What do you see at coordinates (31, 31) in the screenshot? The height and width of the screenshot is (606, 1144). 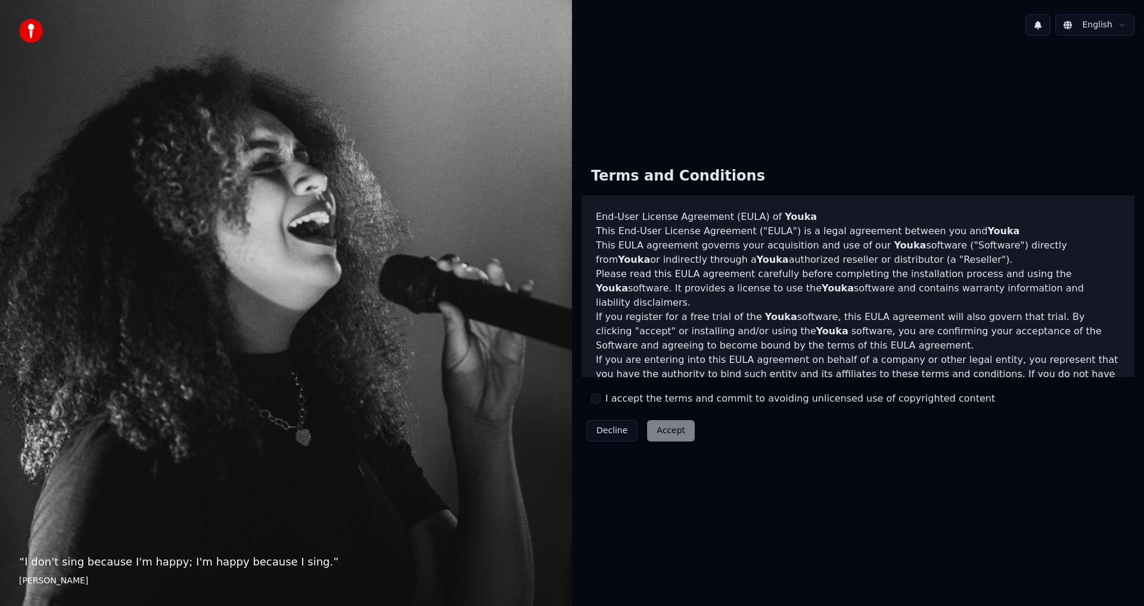 I see `img: youka` at bounding box center [31, 31].